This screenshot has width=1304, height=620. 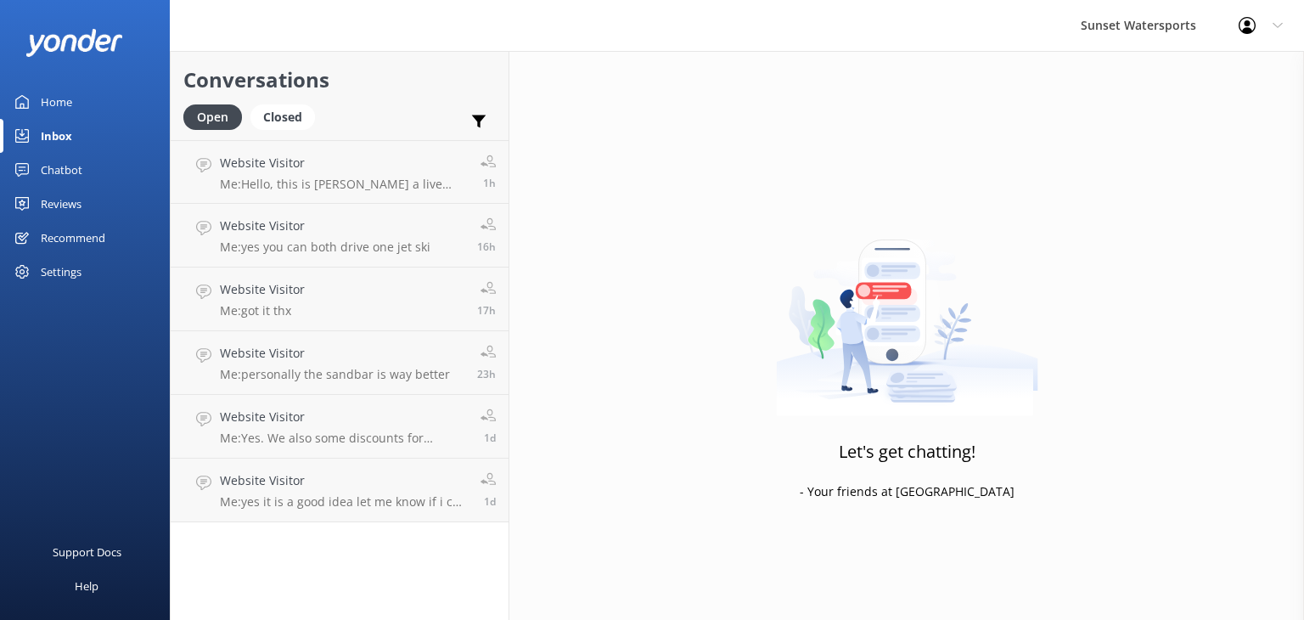 I want to click on p: Me: got it thx, so click(x=262, y=311).